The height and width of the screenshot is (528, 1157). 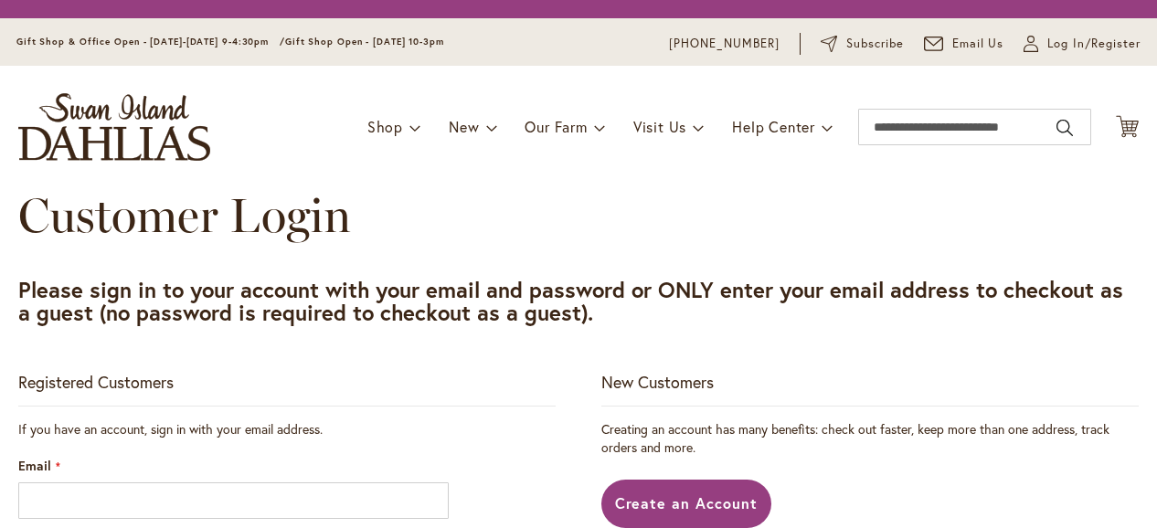 I want to click on span: Customer Login, so click(x=185, y=215).